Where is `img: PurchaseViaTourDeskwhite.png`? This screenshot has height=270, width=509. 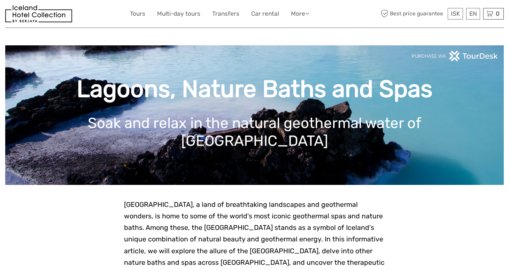
img: PurchaseViaTourDeskwhite.png is located at coordinates (455, 56).